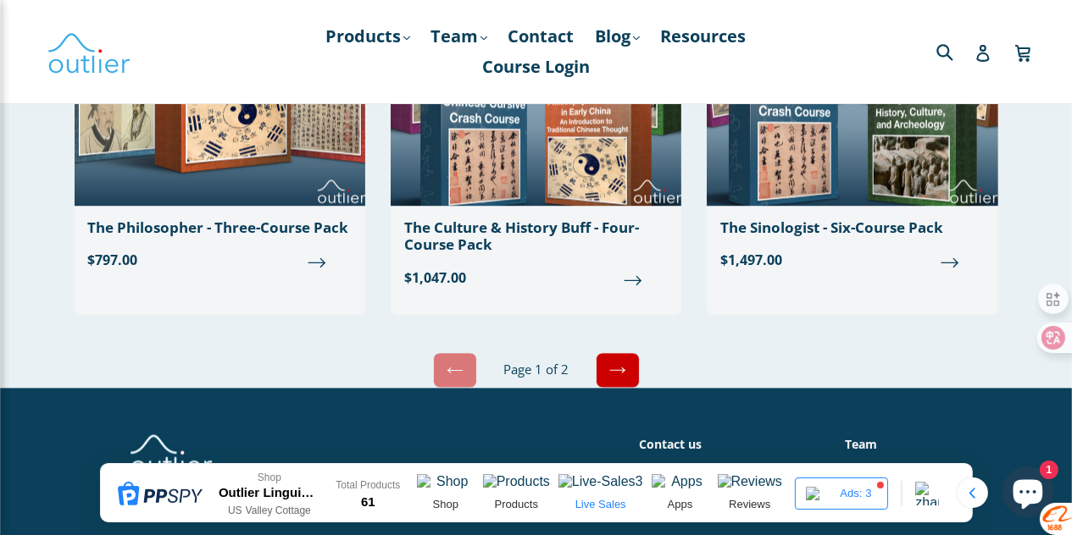  Describe the element at coordinates (851, 260) in the screenshot. I see `span: $1,497.00` at that location.